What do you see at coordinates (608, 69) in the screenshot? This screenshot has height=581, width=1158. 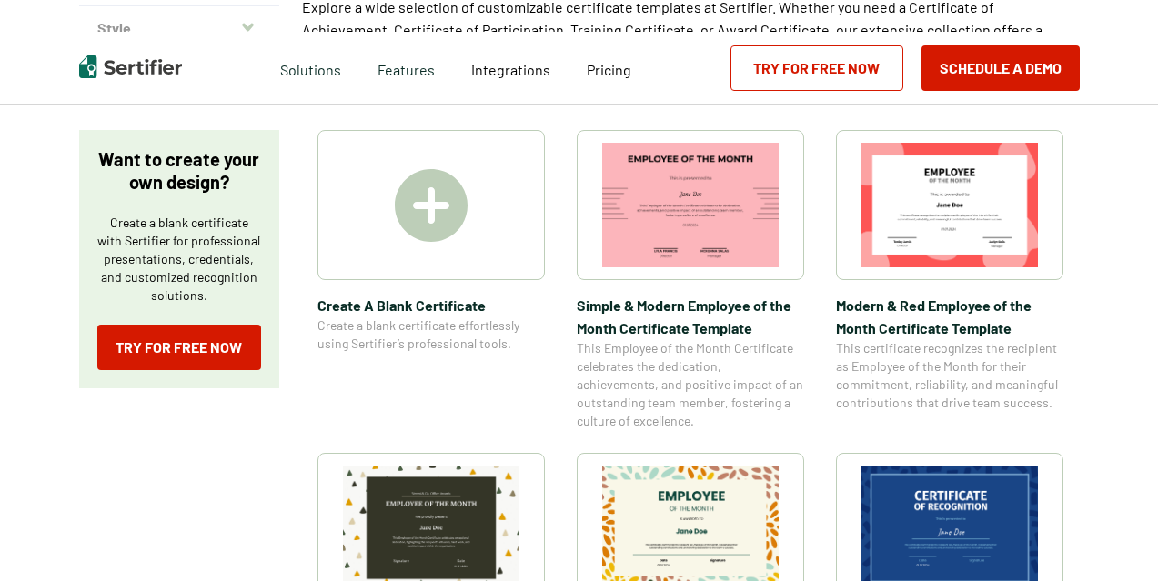 I see `span: Pricing` at bounding box center [608, 69].